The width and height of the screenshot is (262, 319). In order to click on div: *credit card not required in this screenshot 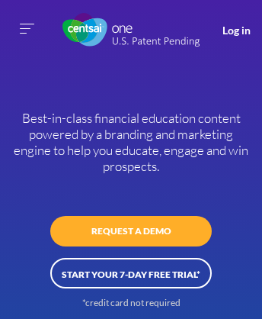, I will do `click(131, 302)`.